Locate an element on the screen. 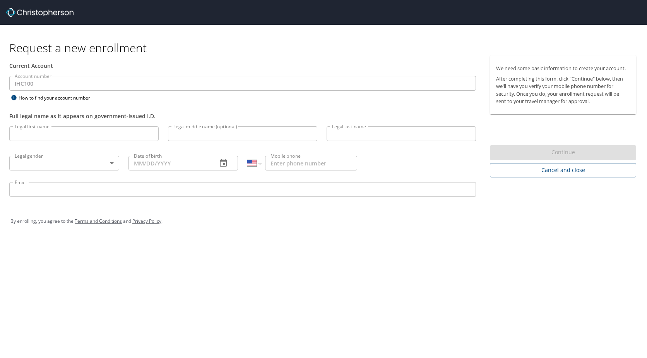 The image size is (647, 358). button: Cancel and close is located at coordinates (563, 170).